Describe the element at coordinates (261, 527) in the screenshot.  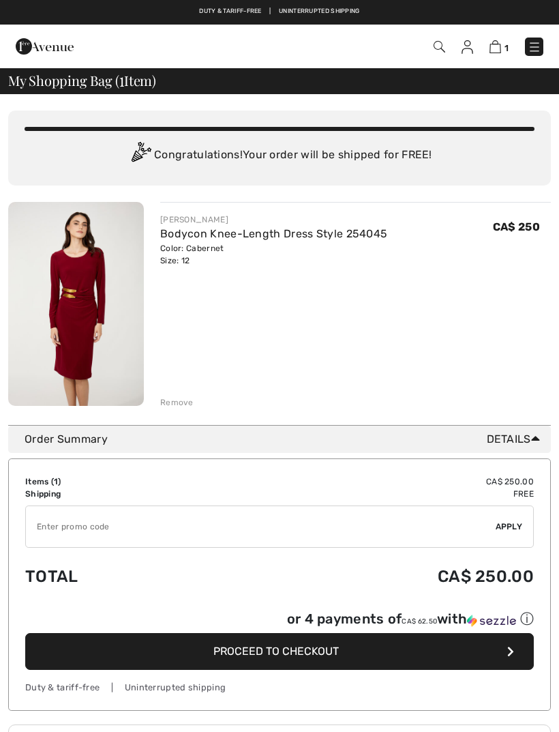
I see `input: Promo code` at that location.